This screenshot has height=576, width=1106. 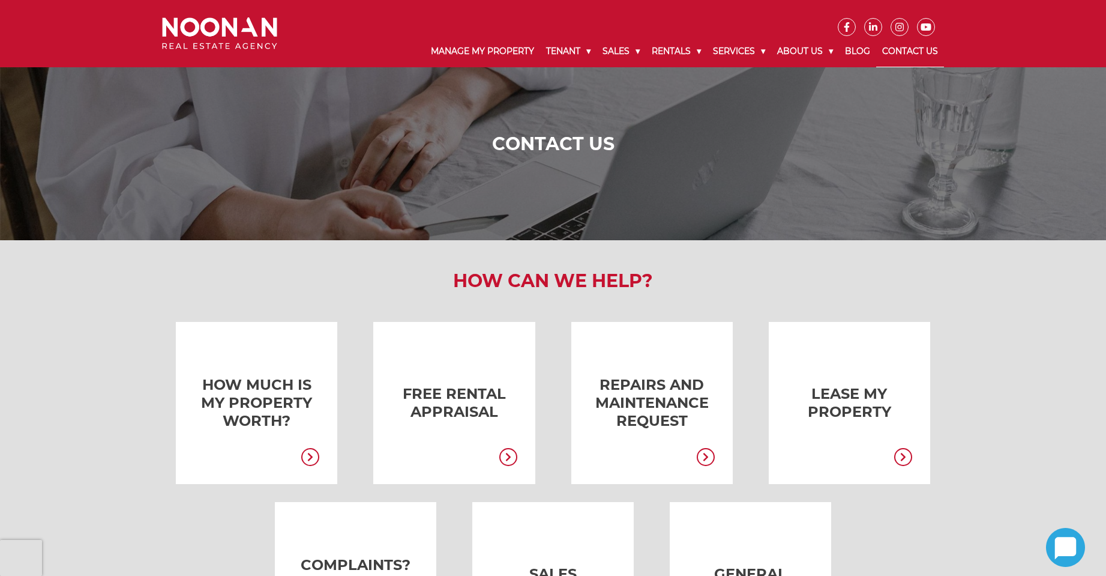 I want to click on a: Services, so click(x=739, y=51).